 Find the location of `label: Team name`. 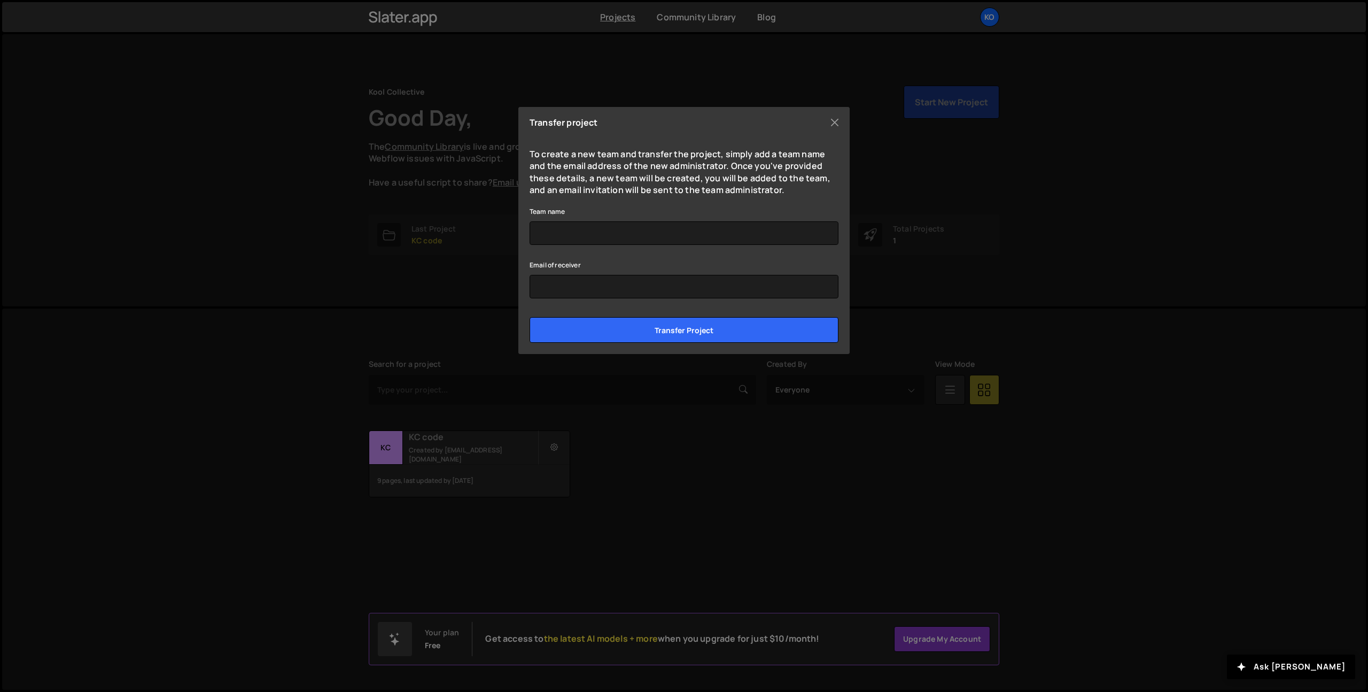

label: Team name is located at coordinates (547, 212).